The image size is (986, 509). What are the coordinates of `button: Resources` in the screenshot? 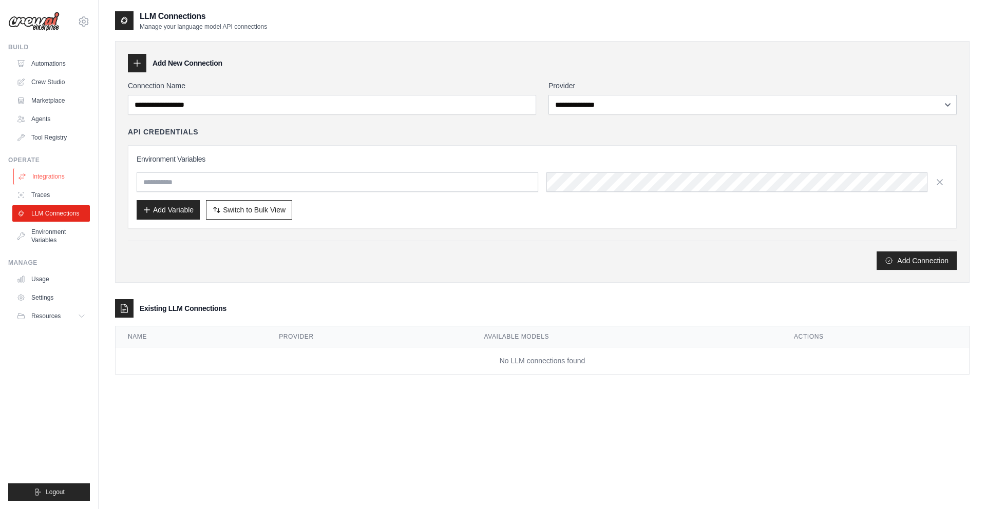 It's located at (51, 316).